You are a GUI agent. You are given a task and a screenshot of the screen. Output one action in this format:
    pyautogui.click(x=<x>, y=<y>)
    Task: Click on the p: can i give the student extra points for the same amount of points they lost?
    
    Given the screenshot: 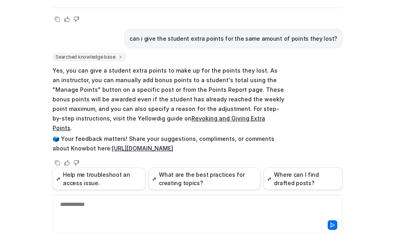 What is the action you would take?
    pyautogui.click(x=233, y=39)
    